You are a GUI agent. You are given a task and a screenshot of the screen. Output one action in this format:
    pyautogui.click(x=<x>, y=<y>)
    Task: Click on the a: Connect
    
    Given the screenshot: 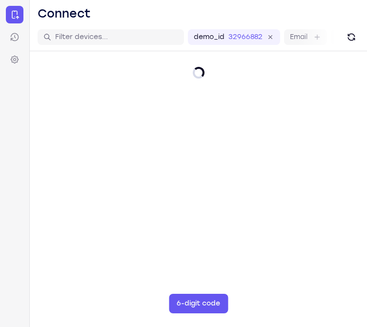 What is the action you would take?
    pyautogui.click(x=15, y=15)
    